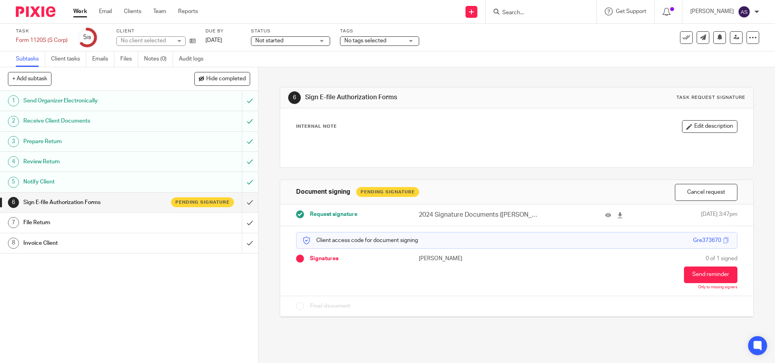 This screenshot has height=363, width=775. I want to click on h1: Invoice Client, so click(93, 243).